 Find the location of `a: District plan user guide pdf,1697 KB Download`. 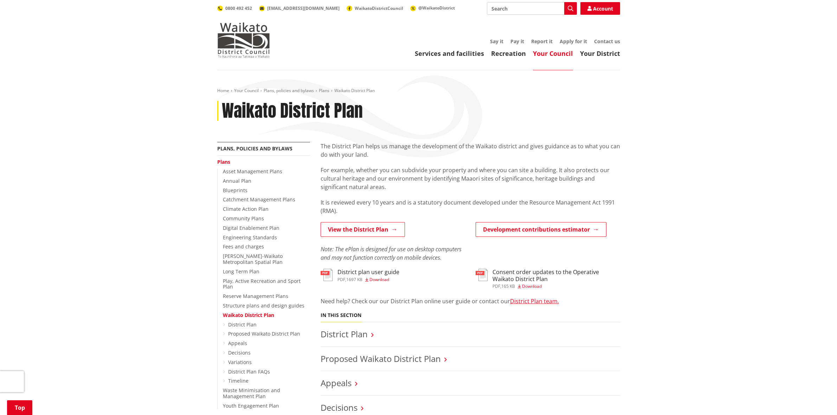

a: District plan user guide pdf,1697 KB Download is located at coordinates (360, 275).